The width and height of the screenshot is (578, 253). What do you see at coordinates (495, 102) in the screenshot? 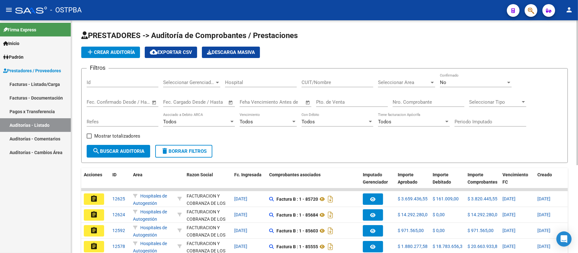
I see `span: Seleccionar Tipo` at bounding box center [495, 102].